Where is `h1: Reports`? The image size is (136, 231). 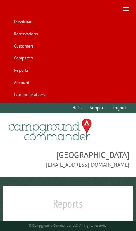 h1: Reports is located at coordinates (68, 206).